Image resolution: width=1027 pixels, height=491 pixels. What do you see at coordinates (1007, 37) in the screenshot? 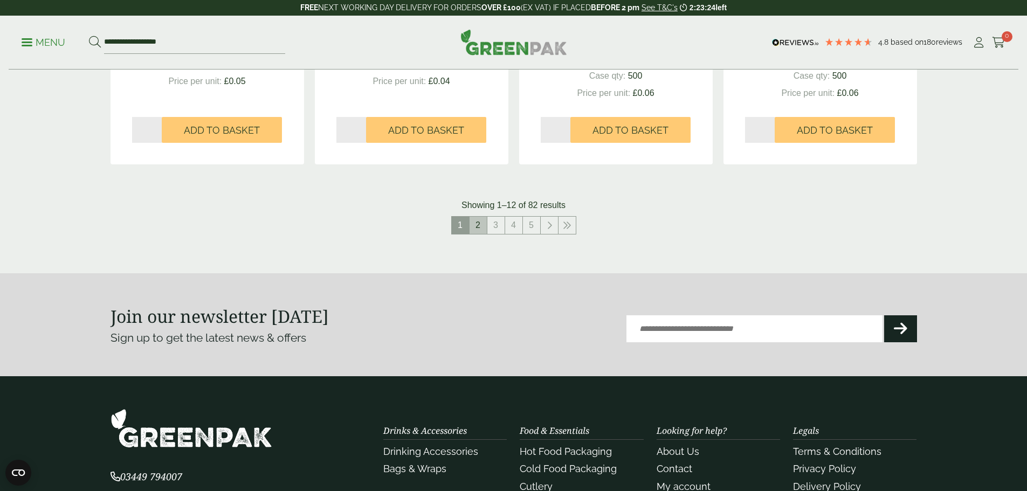
I see `span: 0` at bounding box center [1007, 37].